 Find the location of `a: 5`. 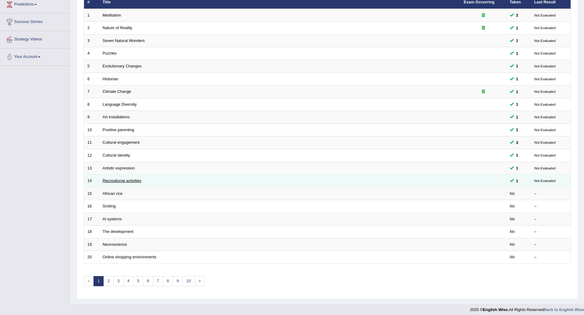

a: 5 is located at coordinates (138, 281).